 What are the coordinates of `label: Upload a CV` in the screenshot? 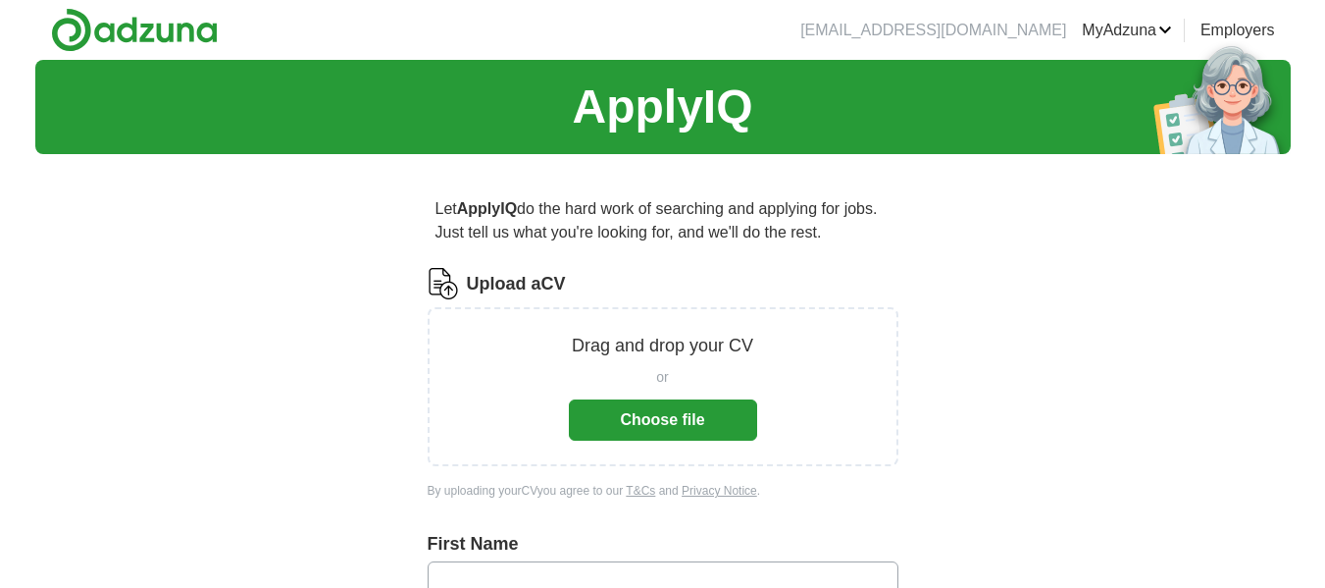 It's located at (516, 284).